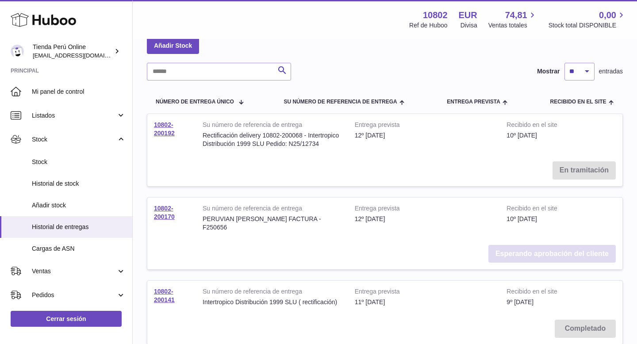 The width and height of the screenshot is (637, 344). What do you see at coordinates (164, 295) in the screenshot?
I see `a: 10802-200141` at bounding box center [164, 295].